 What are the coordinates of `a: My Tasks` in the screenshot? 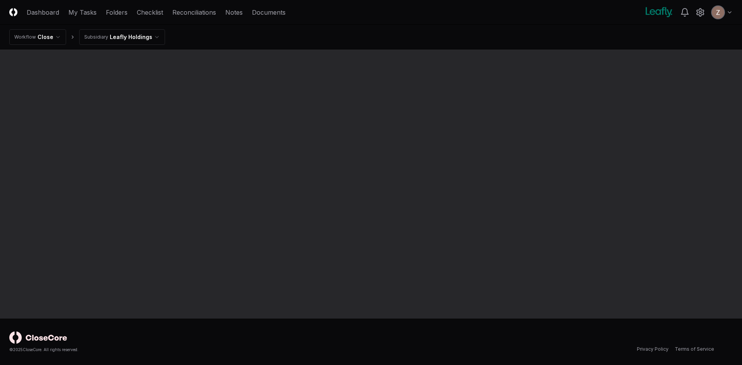 It's located at (82, 12).